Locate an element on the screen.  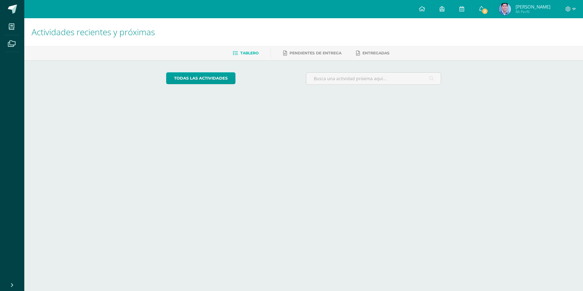
img: 2831f3331a3cbb0491b6731354618ec6.png is located at coordinates (505, 9).